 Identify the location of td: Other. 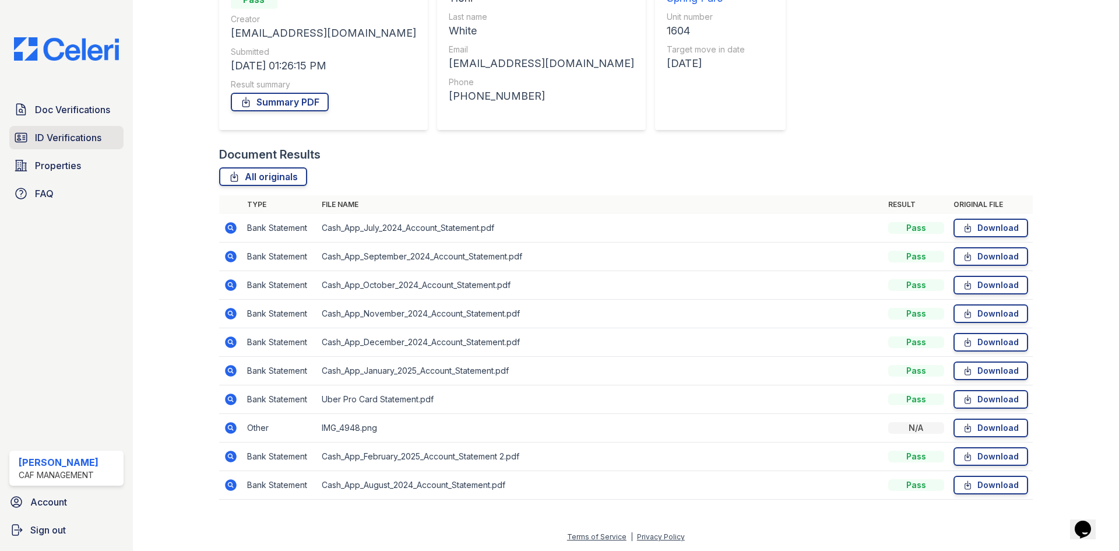
(280, 428).